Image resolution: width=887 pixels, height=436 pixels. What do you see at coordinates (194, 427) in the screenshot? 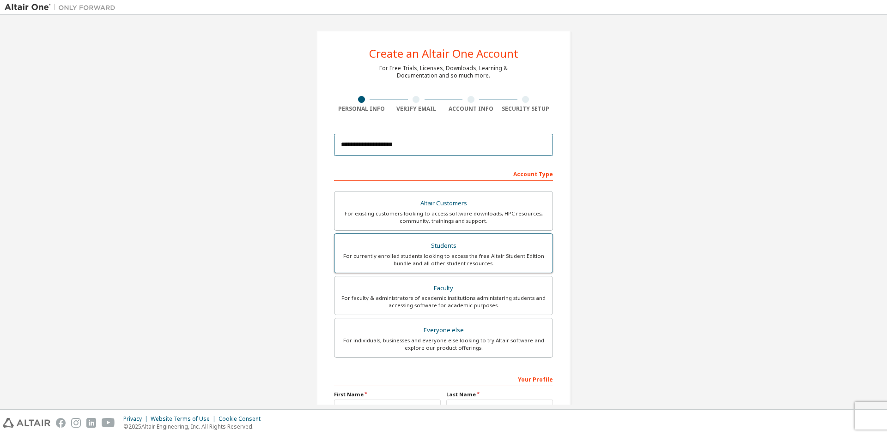
I see `p: © 2025 Altair Engineering, Inc. All Rights Reserved.` at bounding box center [194, 427].